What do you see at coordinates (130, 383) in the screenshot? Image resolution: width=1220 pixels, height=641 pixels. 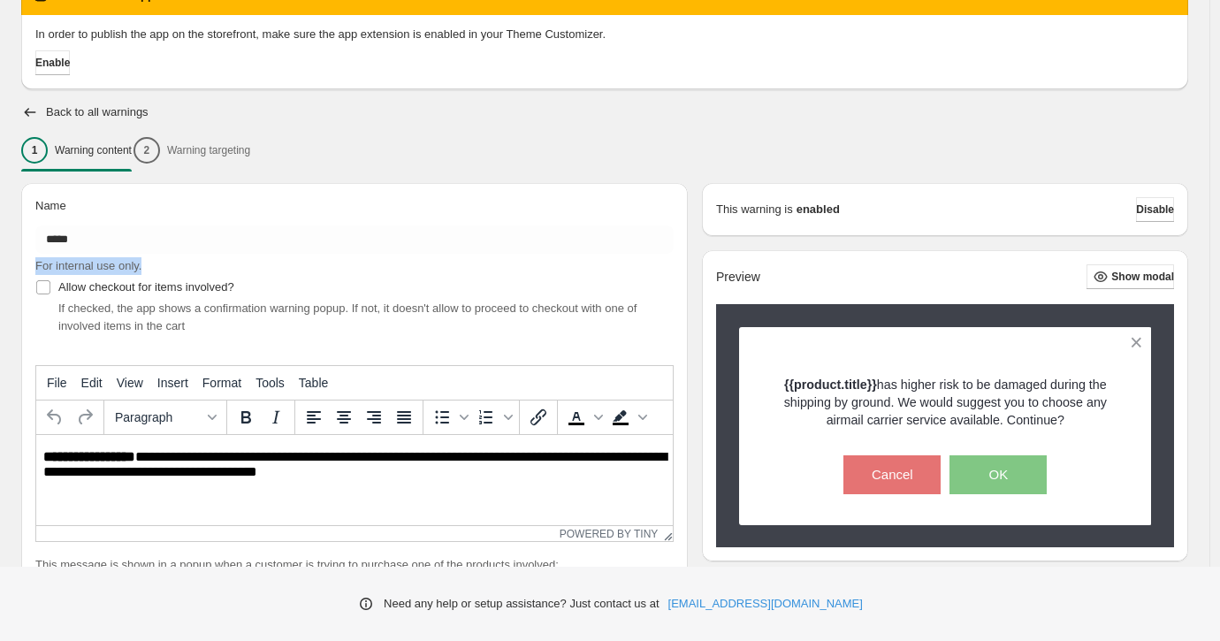 I see `span: View` at bounding box center [130, 383].